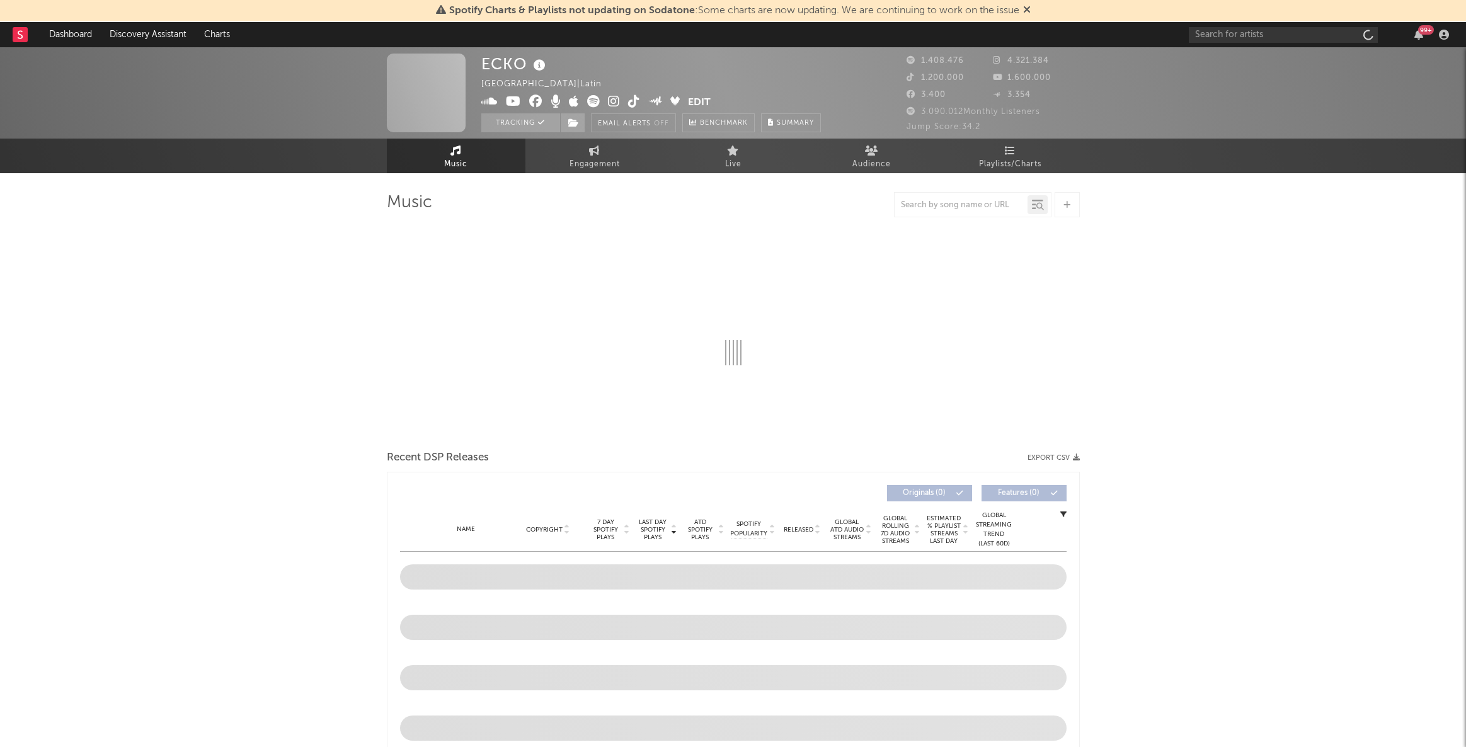 The height and width of the screenshot is (747, 1466). What do you see at coordinates (847, 530) in the screenshot?
I see `span: Global ATD Audio Streams` at bounding box center [847, 530].